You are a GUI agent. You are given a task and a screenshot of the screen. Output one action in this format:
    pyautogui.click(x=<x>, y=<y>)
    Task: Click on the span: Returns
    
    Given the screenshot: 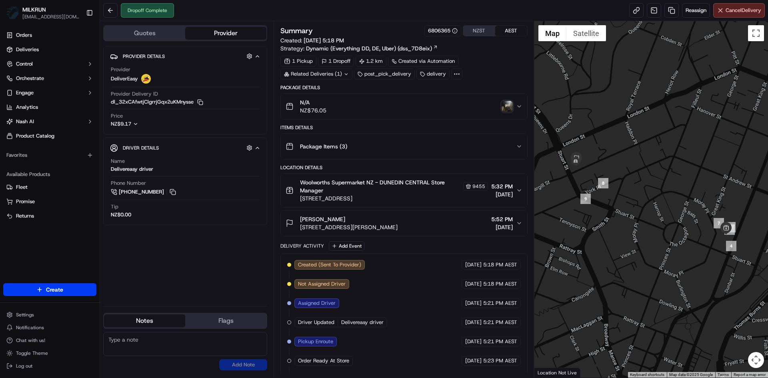 What is the action you would take?
    pyautogui.click(x=25, y=216)
    